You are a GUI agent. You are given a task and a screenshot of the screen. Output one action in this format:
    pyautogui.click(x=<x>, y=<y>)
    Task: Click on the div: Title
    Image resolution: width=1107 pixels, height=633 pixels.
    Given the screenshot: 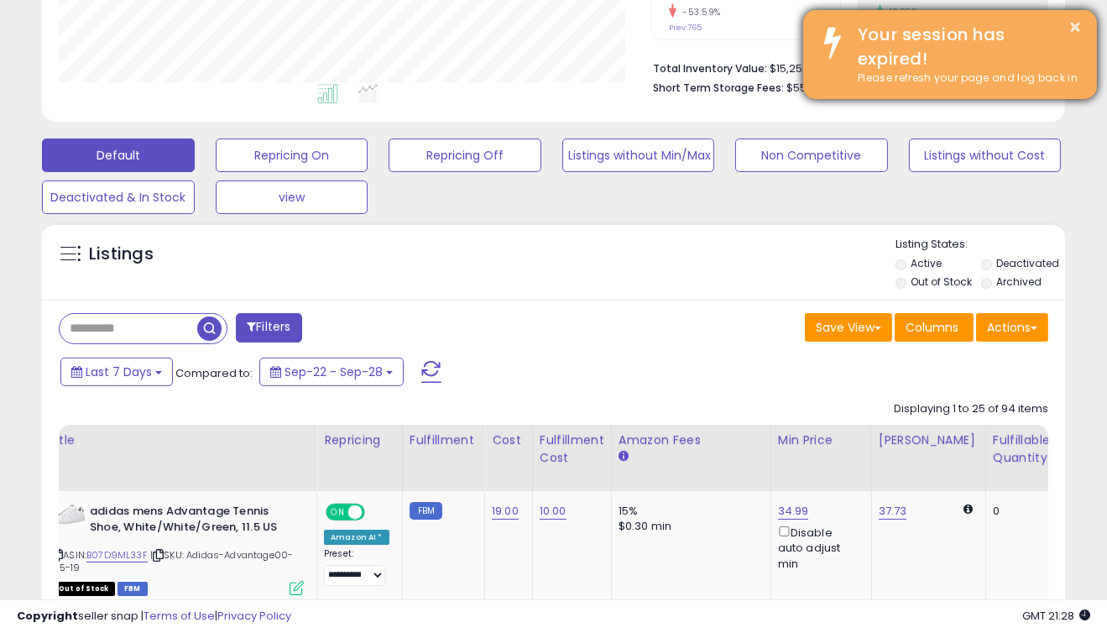 What is the action you would take?
    pyautogui.click(x=179, y=440)
    